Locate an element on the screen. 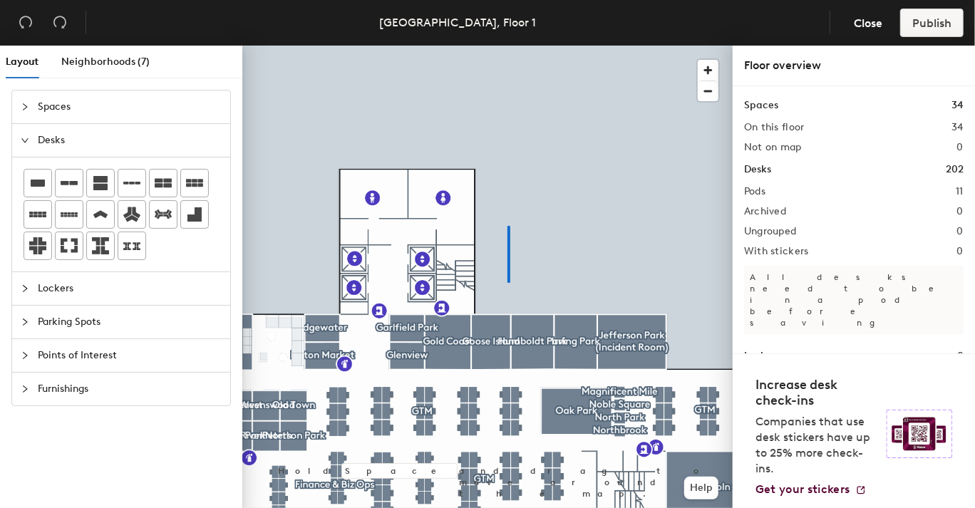 Image resolution: width=975 pixels, height=508 pixels. h1: 0 is located at coordinates (960, 356).